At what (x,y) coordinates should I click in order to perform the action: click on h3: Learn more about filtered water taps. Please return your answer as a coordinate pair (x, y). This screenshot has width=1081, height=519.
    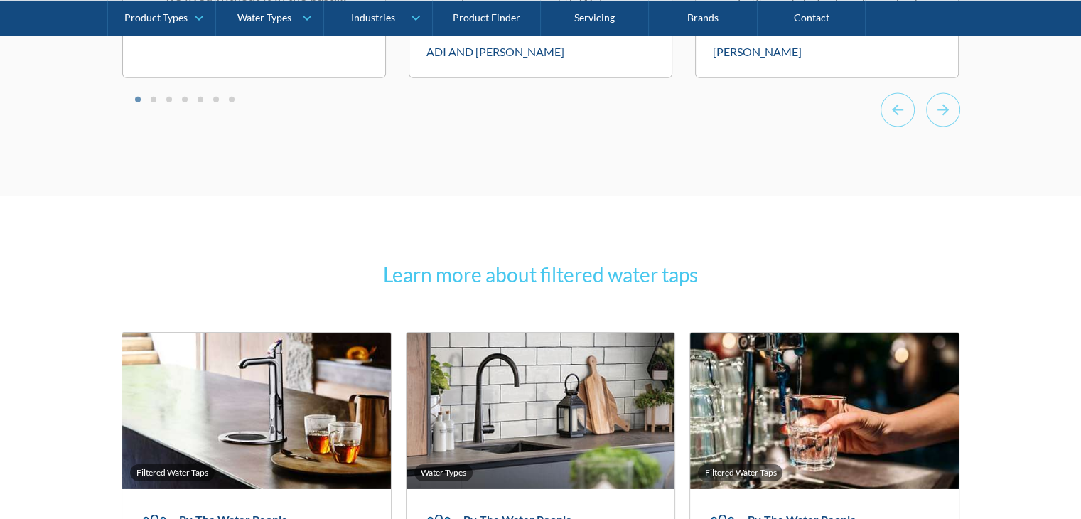
    Looking at the image, I should click on (541, 274).